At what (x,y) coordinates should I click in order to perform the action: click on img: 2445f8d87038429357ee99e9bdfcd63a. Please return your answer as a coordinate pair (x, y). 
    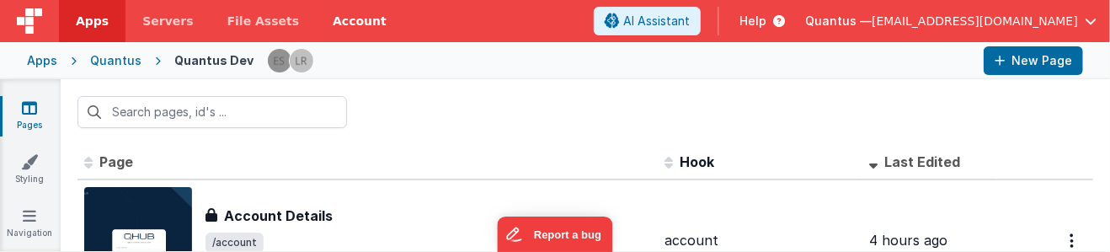
    Looking at the image, I should click on (280, 61).